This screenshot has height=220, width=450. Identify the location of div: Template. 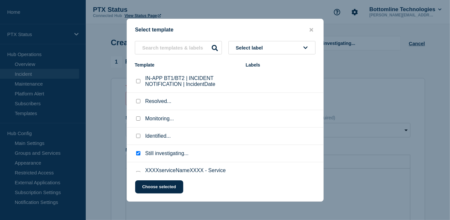
(187, 65).